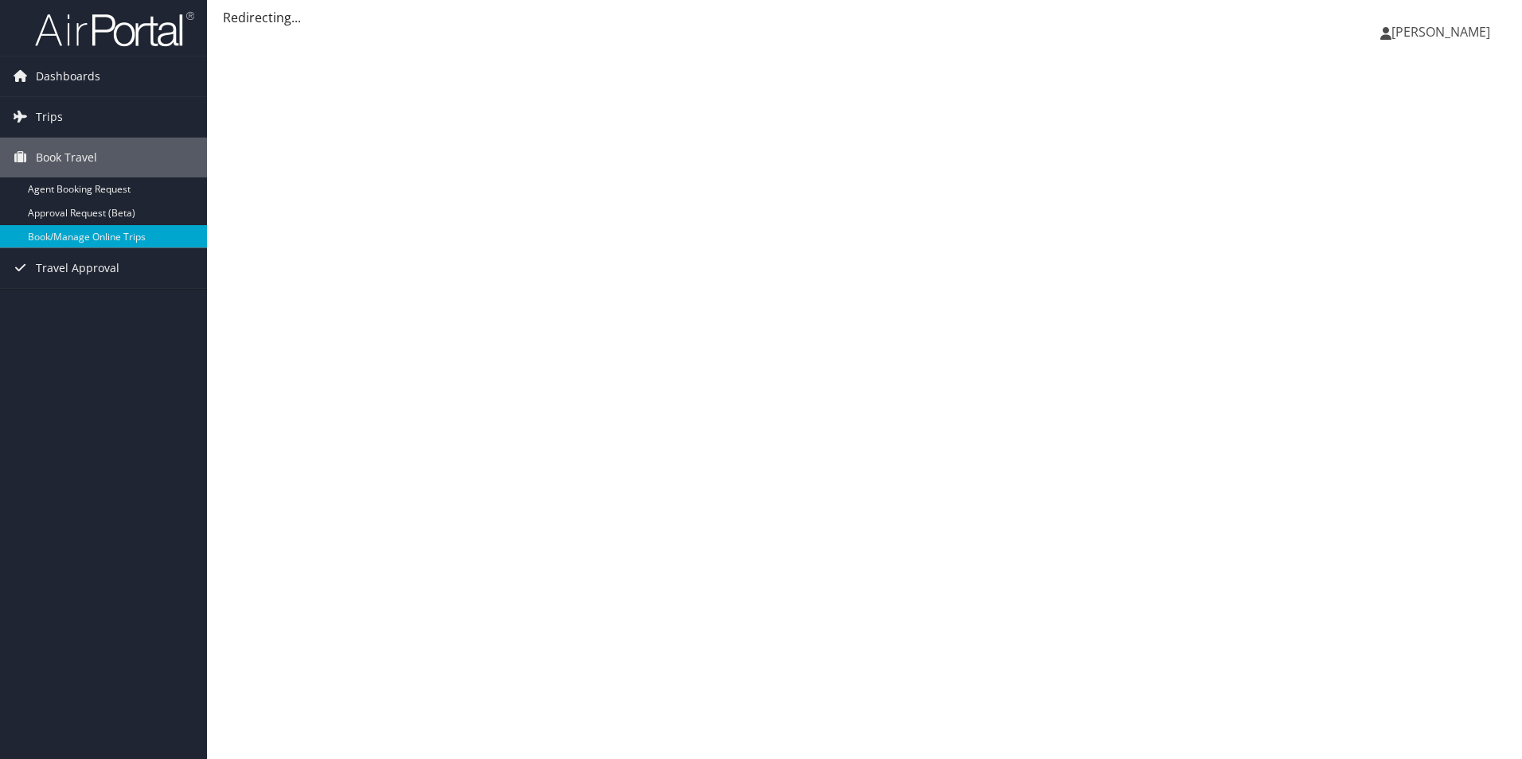 This screenshot has height=759, width=1522. I want to click on span: Trips, so click(49, 117).